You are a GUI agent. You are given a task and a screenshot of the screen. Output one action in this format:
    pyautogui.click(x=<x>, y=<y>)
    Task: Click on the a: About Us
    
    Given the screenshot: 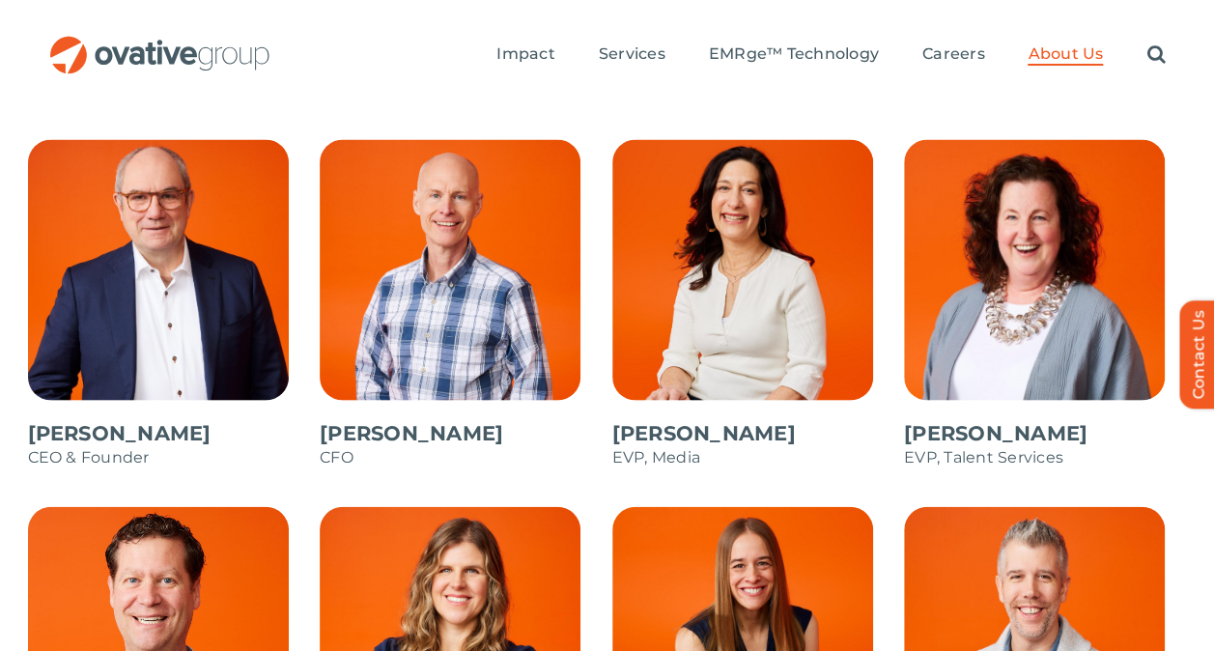 What is the action you would take?
    pyautogui.click(x=1065, y=55)
    